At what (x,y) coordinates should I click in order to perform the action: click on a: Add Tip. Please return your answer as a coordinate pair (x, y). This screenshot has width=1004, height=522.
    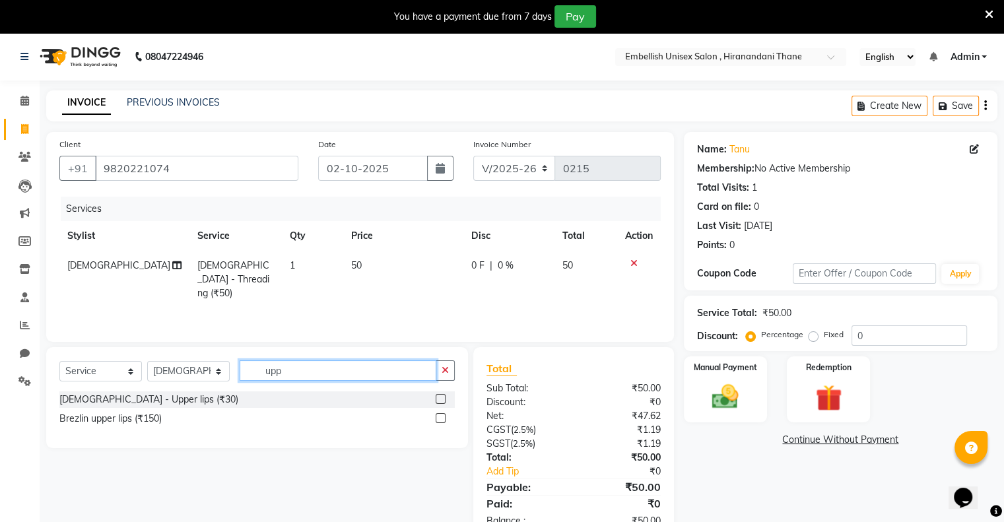
    Looking at the image, I should click on (533, 472).